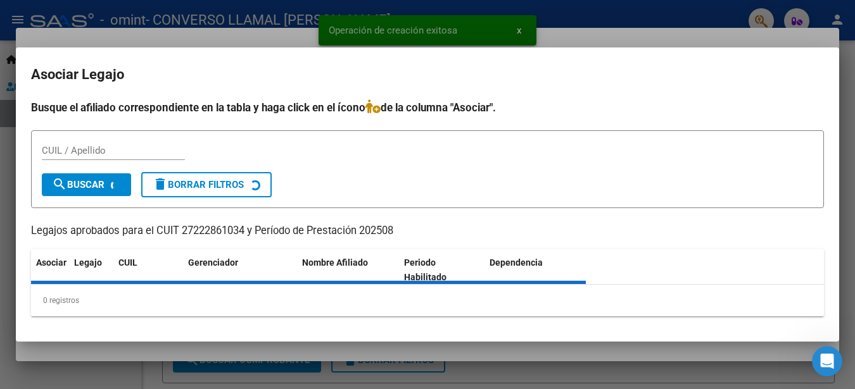 The height and width of the screenshot is (389, 855). I want to click on span: CUIL, so click(128, 263).